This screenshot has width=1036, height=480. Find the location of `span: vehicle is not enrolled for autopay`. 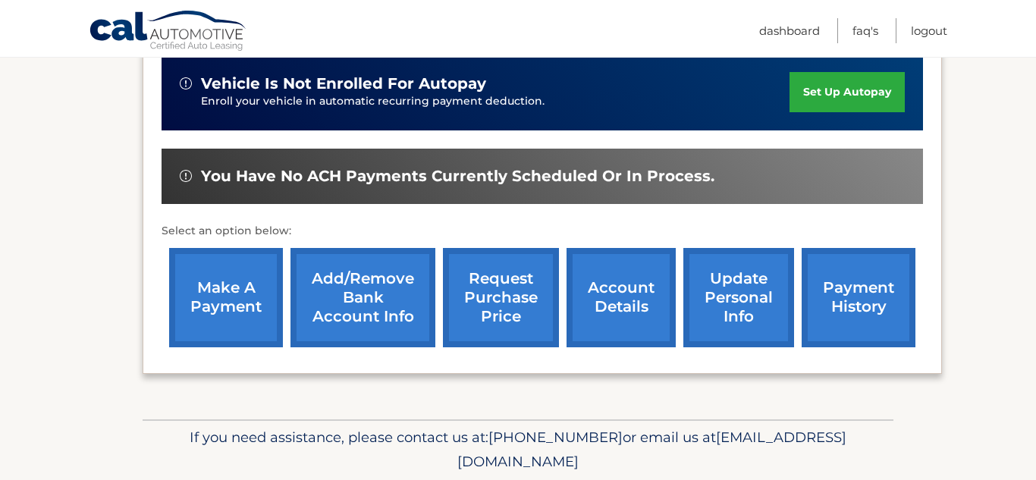

span: vehicle is not enrolled for autopay is located at coordinates (344, 83).